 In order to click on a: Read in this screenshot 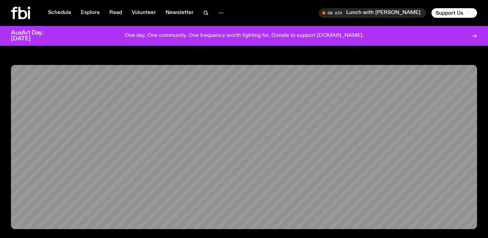, I will do `click(115, 13)`.